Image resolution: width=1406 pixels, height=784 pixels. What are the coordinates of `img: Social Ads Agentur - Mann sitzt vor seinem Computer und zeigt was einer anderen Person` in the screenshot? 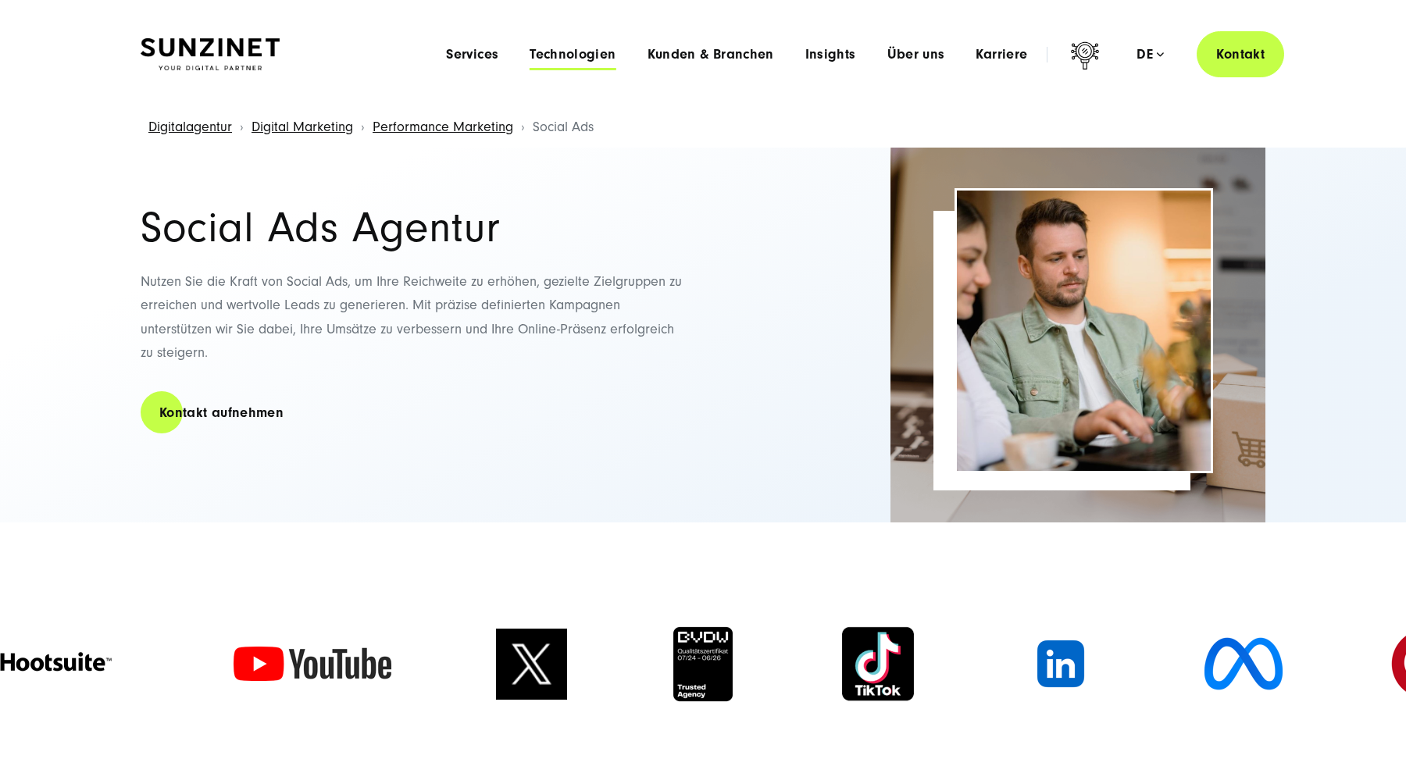 It's located at (1083, 330).